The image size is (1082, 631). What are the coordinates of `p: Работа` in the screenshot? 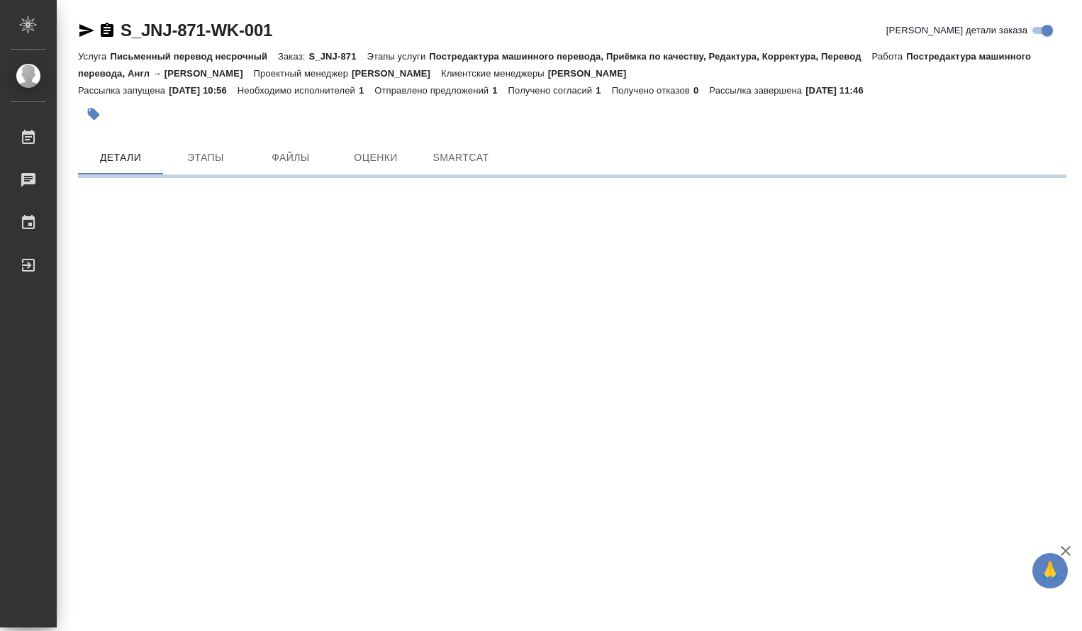 It's located at (889, 56).